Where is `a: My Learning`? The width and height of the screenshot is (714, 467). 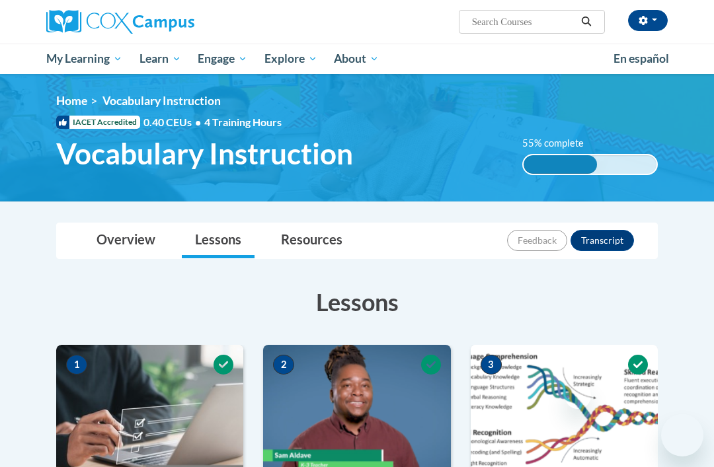 a: My Learning is located at coordinates (84, 59).